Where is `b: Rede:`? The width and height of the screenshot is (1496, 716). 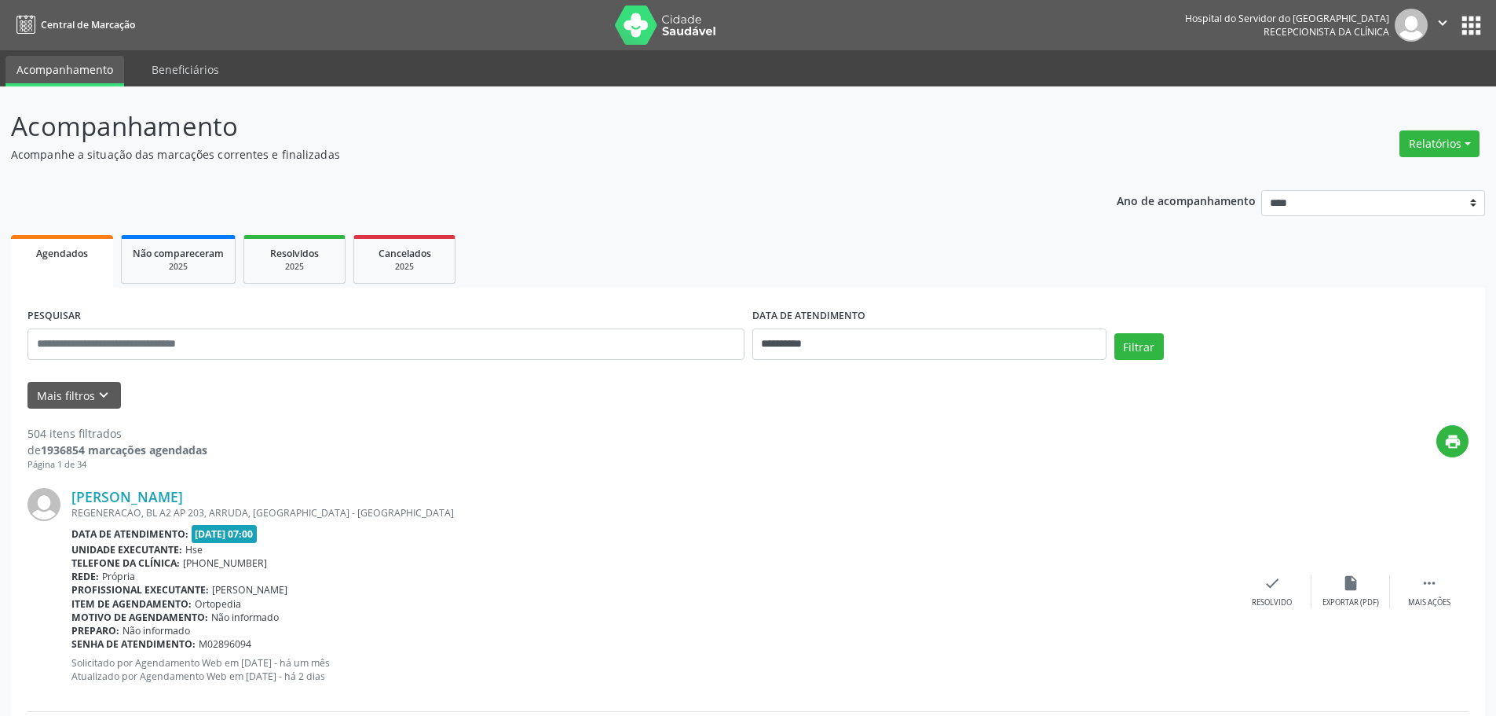 b: Rede: is located at coordinates (85, 576).